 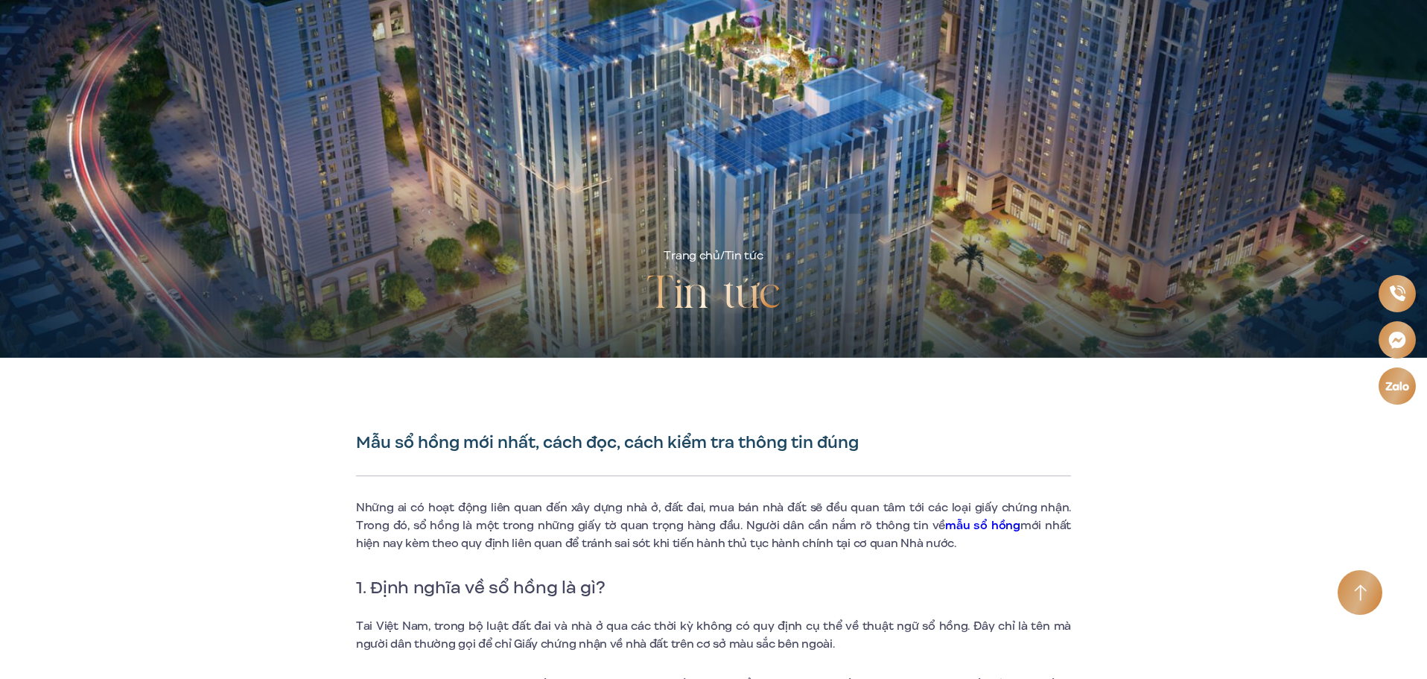 I want to click on h2: Tin tức, so click(x=714, y=295).